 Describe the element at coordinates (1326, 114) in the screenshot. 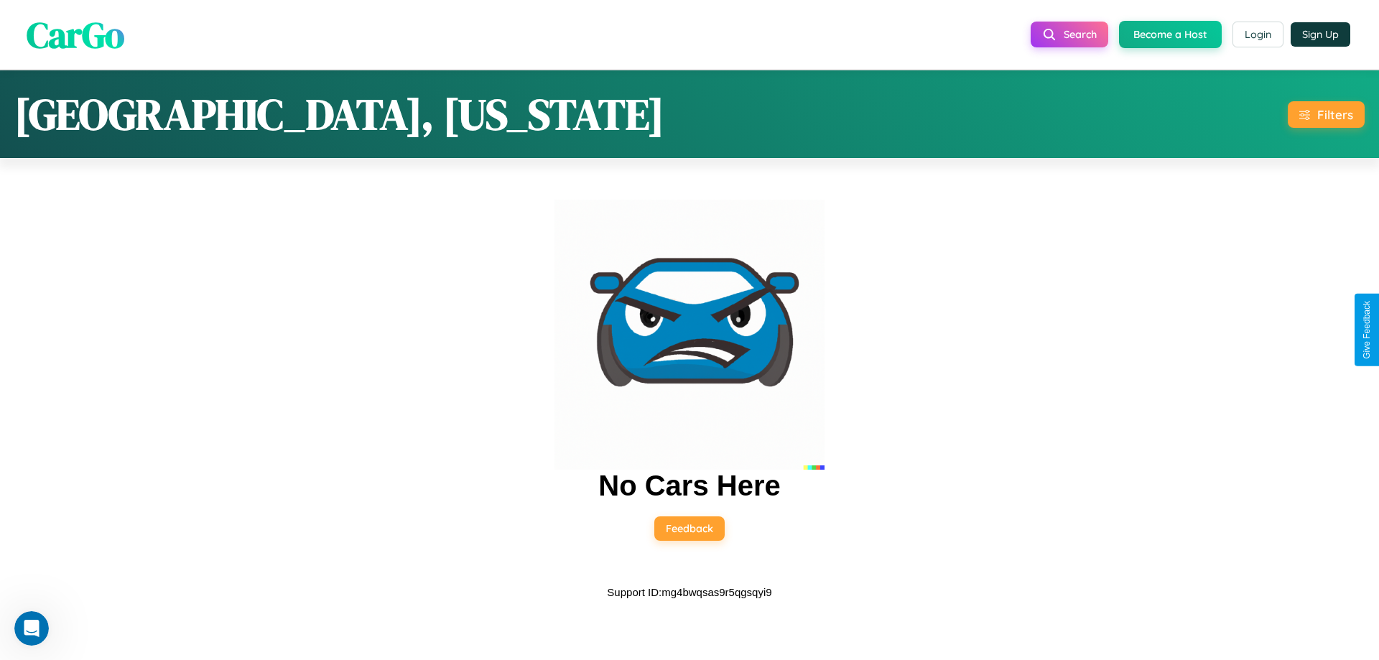

I see `button: Filters` at that location.